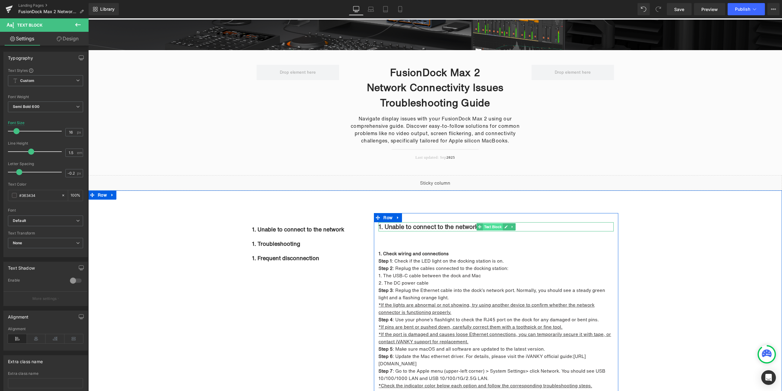  I want to click on strong: Step 7, so click(297, 352).